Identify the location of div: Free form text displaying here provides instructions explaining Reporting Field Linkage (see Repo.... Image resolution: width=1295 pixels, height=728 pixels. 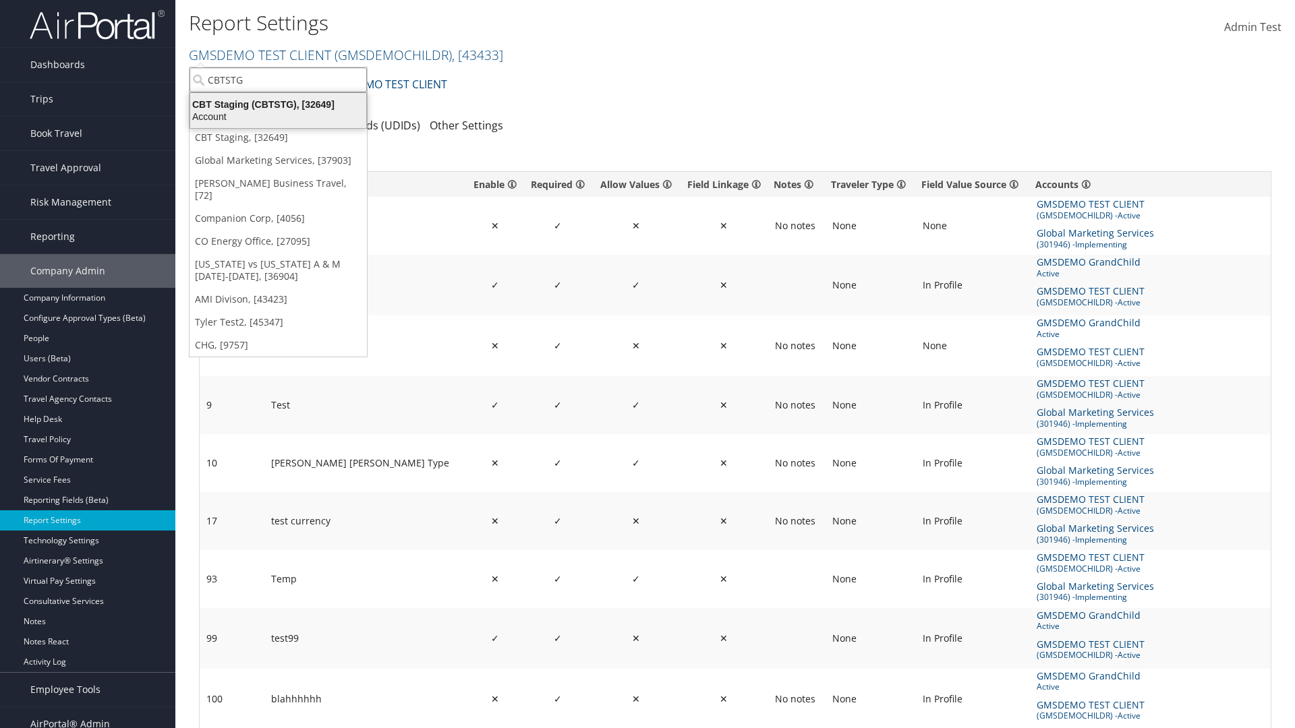
(796, 184).